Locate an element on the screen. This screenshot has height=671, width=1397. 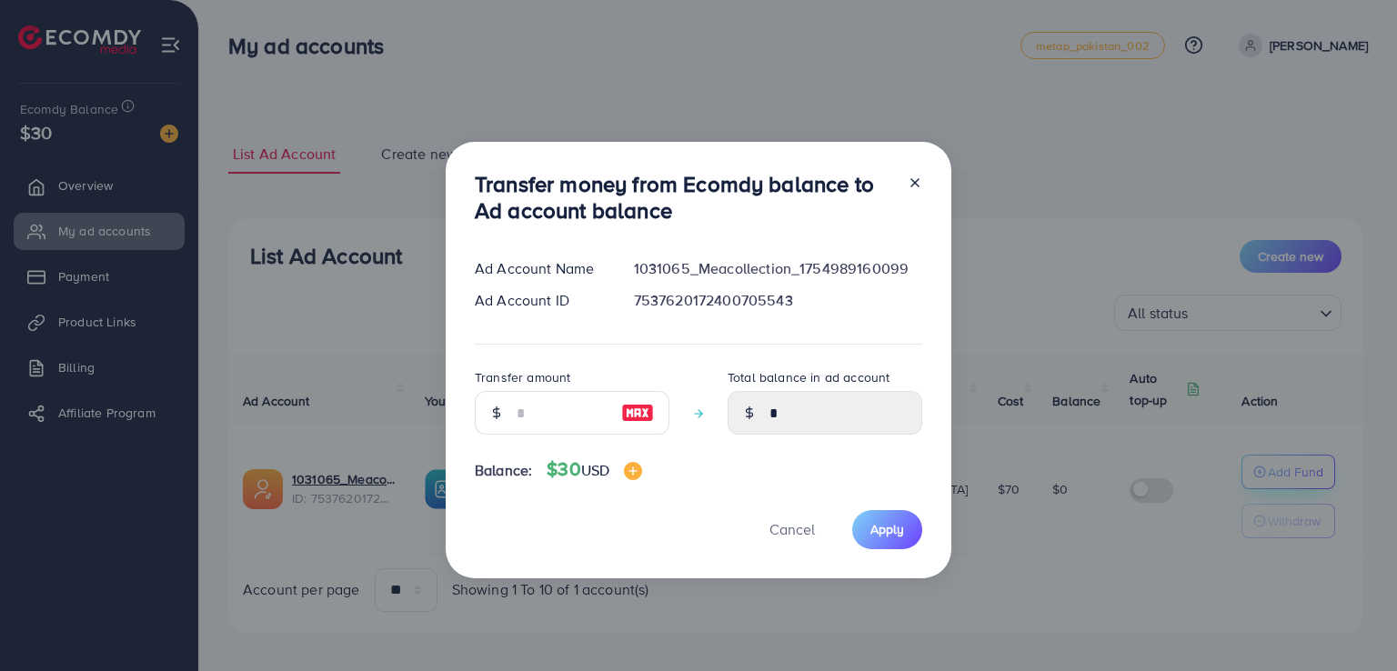
div: Ad Account ID is located at coordinates (539, 300).